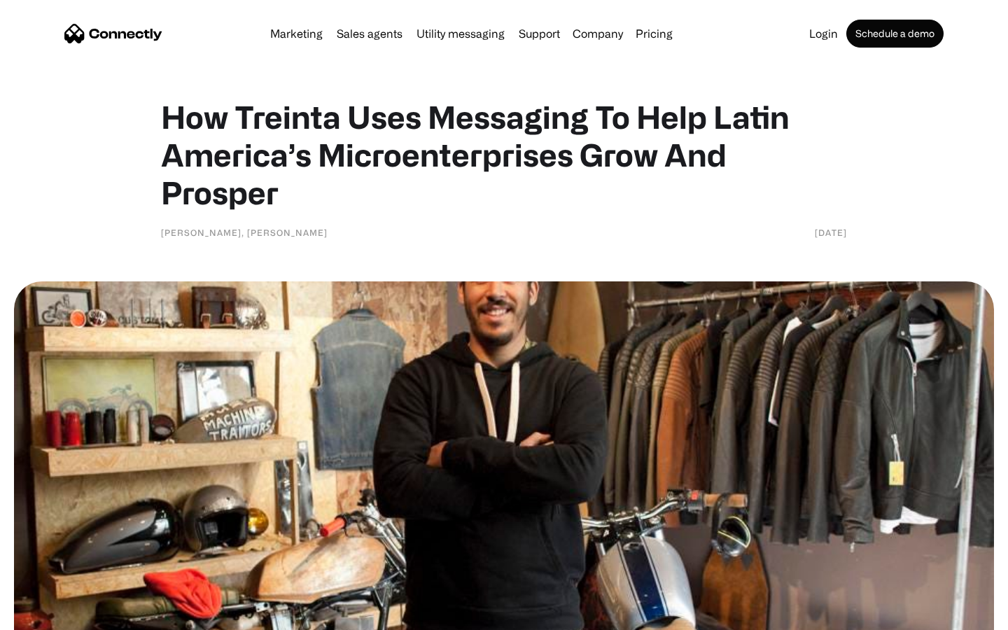 This screenshot has height=630, width=1008. I want to click on a: home, so click(113, 34).